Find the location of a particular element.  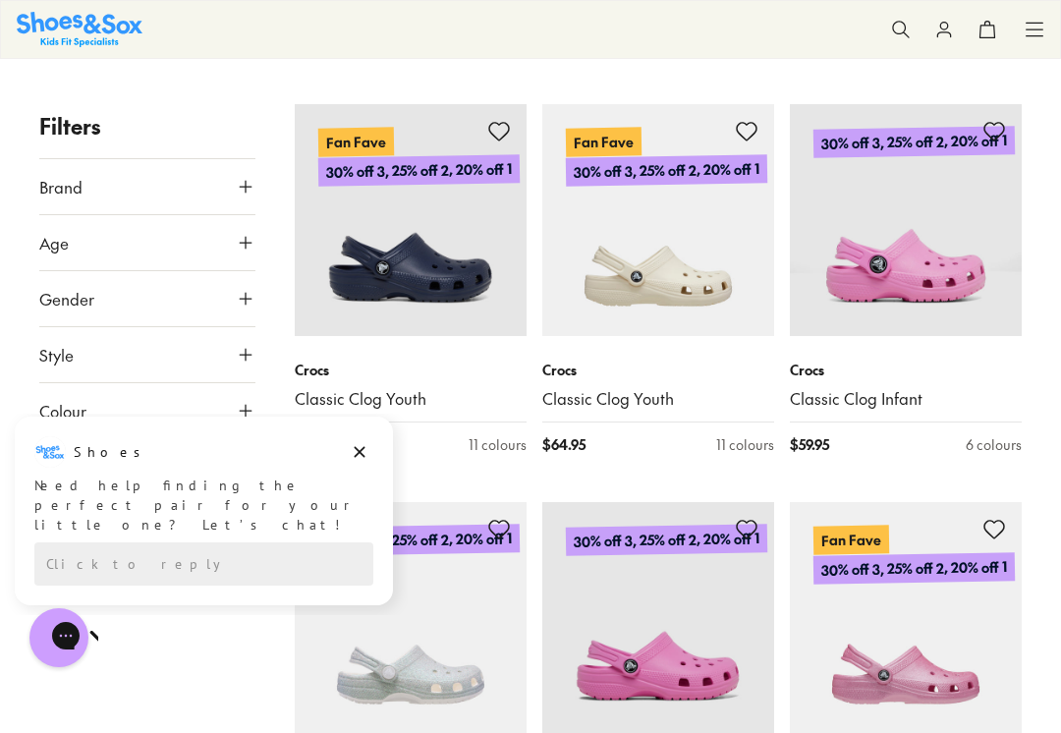

img: Shoes logo is located at coordinates (50, 38).